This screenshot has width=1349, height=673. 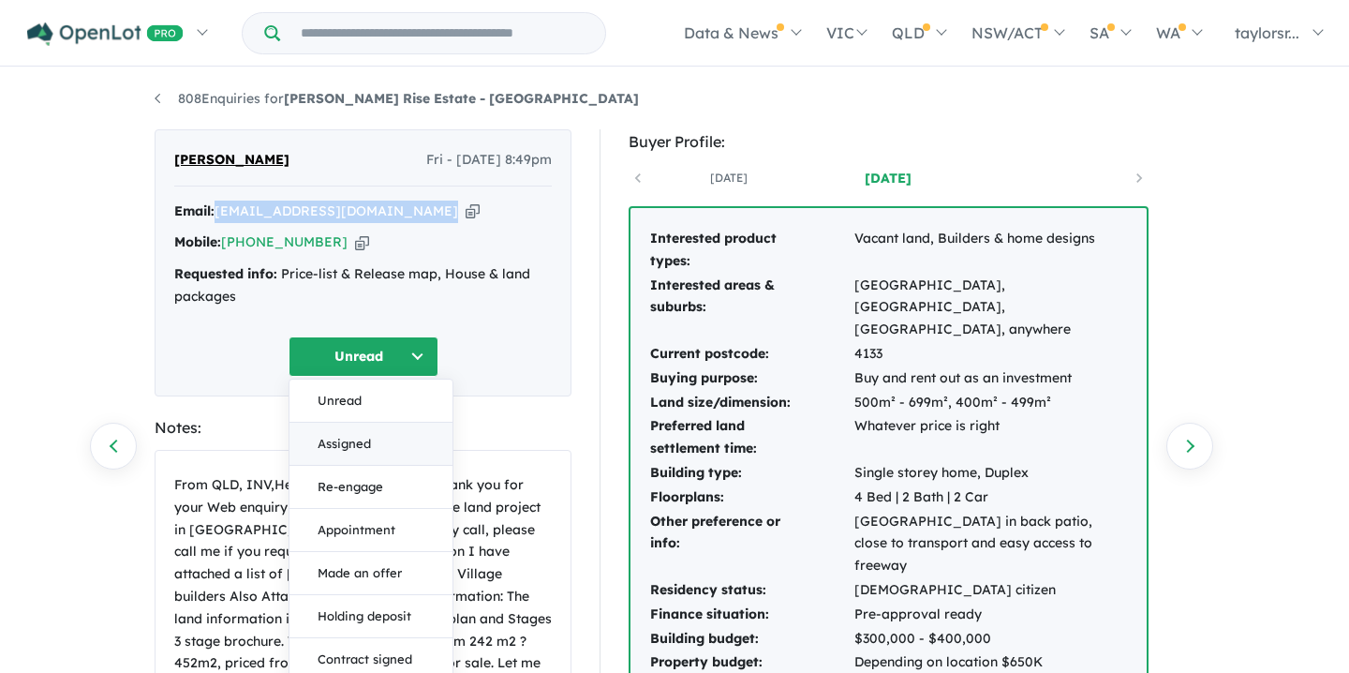 I want to click on td: Interested areas & suburbs:, so click(x=752, y=307).